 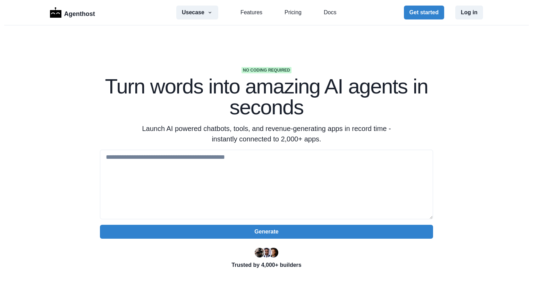 I want to click on h1: Turn words into amazing AI agents in seconds, so click(x=266, y=97).